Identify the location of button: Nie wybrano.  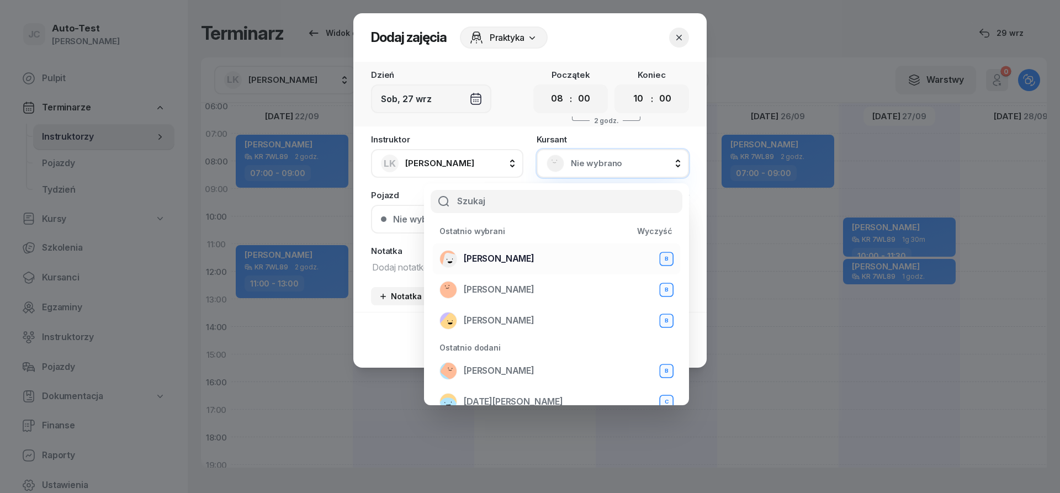
(530, 219).